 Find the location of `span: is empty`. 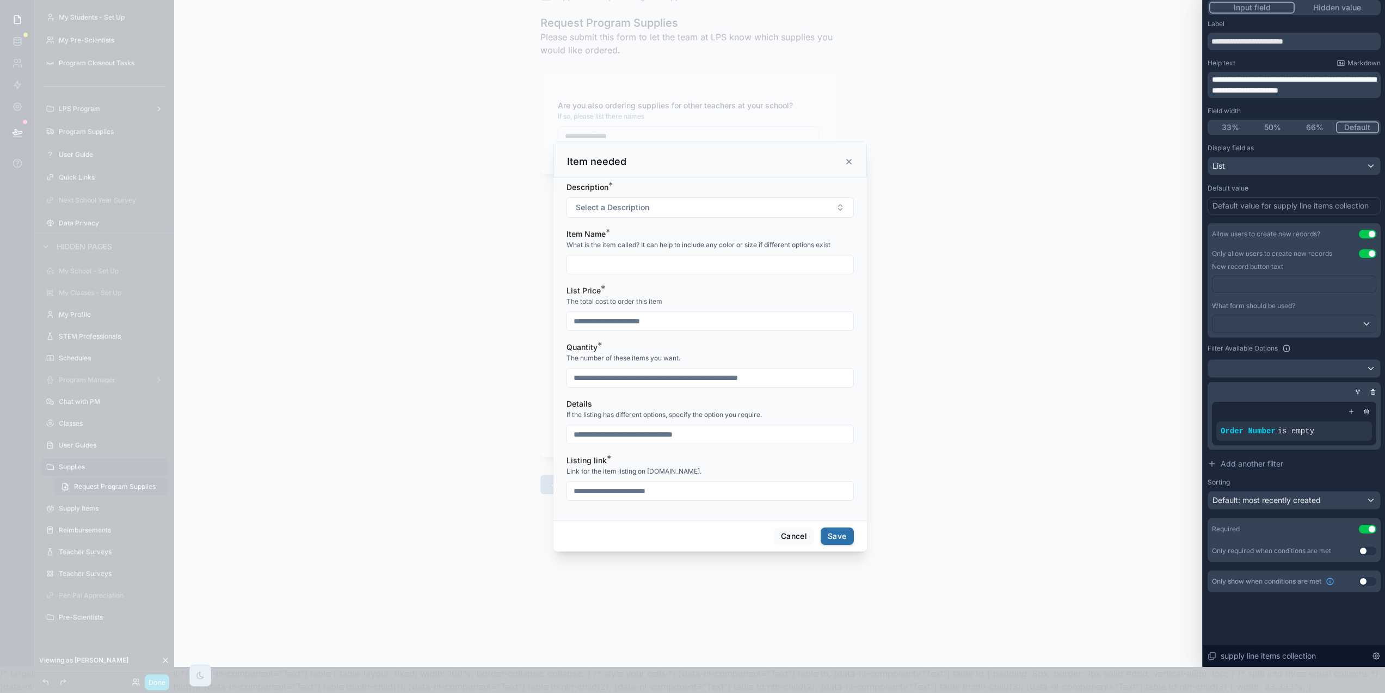

span: is empty is located at coordinates (1296, 431).